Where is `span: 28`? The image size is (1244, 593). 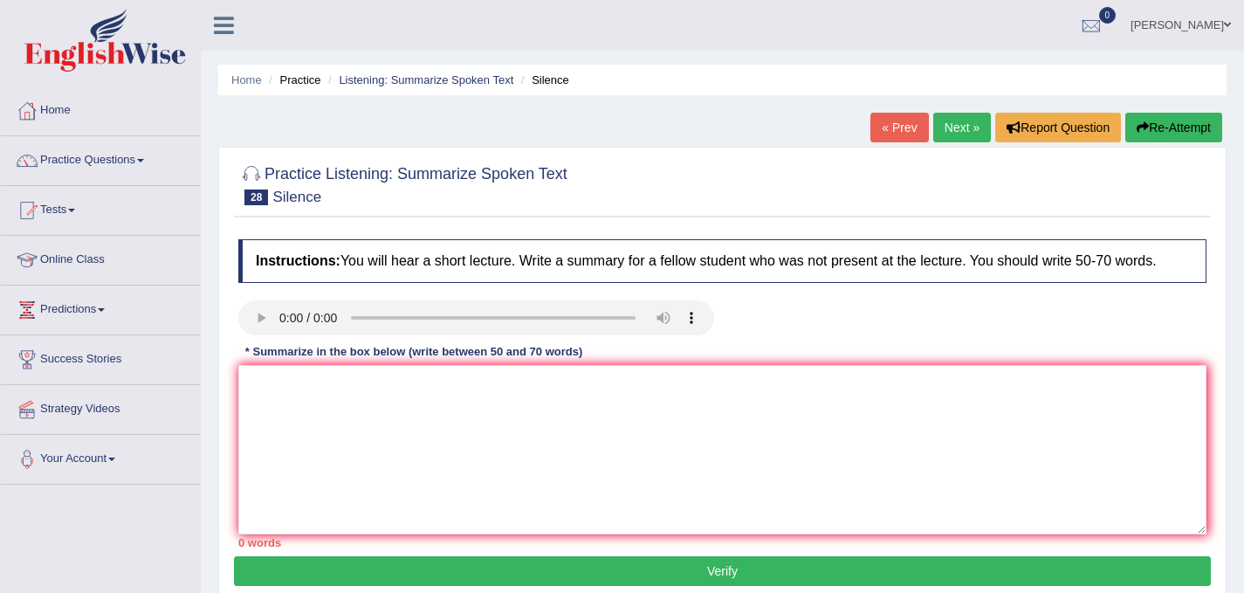
span: 28 is located at coordinates (256, 197).